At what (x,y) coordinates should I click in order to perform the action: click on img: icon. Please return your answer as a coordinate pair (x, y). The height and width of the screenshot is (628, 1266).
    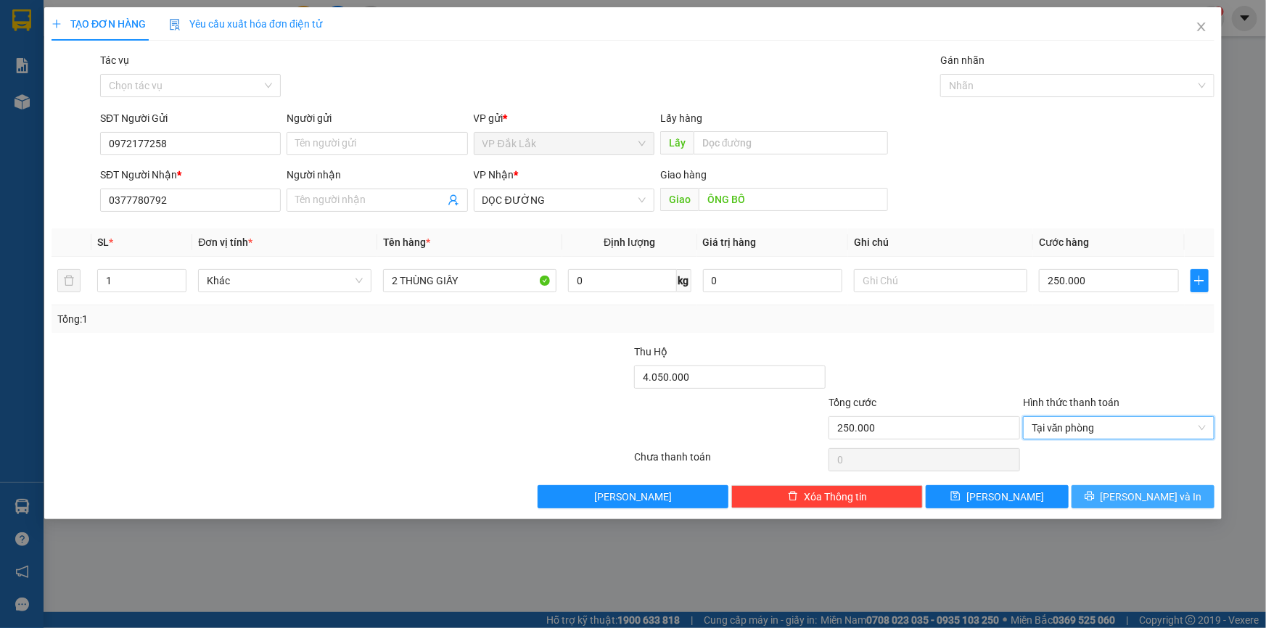
    Looking at the image, I should click on (175, 25).